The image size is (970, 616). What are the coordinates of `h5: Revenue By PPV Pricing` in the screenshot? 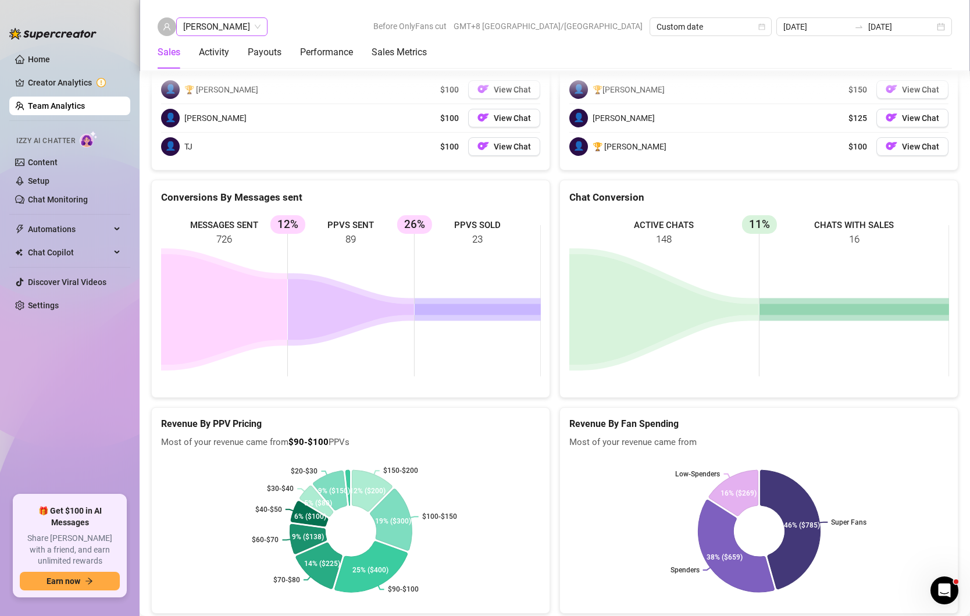 It's located at (351, 424).